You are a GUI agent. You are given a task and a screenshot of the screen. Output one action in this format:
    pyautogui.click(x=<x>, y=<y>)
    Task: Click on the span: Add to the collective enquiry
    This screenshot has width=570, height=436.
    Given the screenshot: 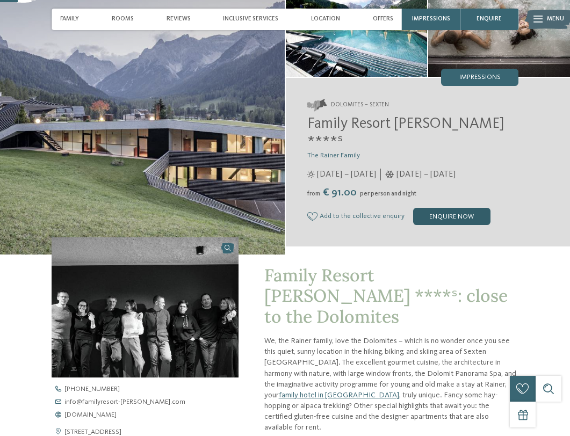 What is the action you would take?
    pyautogui.click(x=362, y=217)
    